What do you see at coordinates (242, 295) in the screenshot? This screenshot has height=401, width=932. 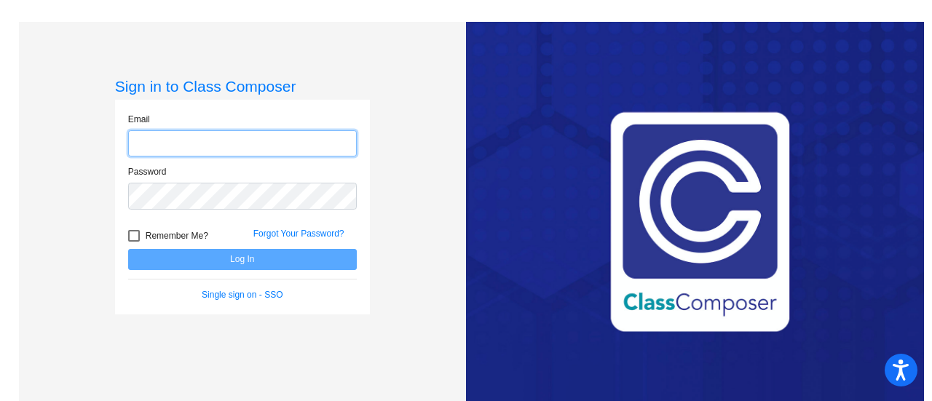 I see `a: Single sign on - SSO` at bounding box center [242, 295].